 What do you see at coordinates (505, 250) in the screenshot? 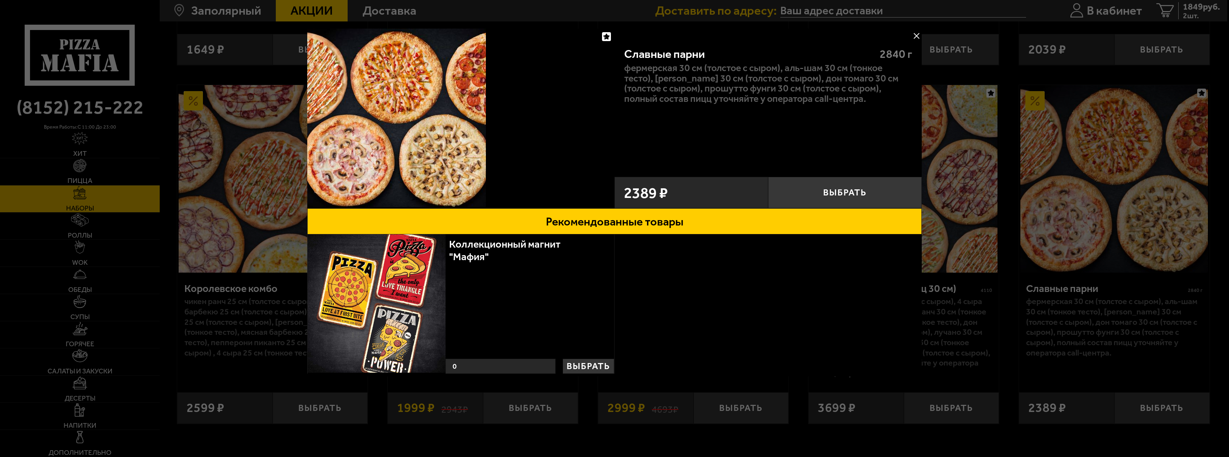
I see `a: Коллекционный магнит "Мафия"` at bounding box center [505, 250].